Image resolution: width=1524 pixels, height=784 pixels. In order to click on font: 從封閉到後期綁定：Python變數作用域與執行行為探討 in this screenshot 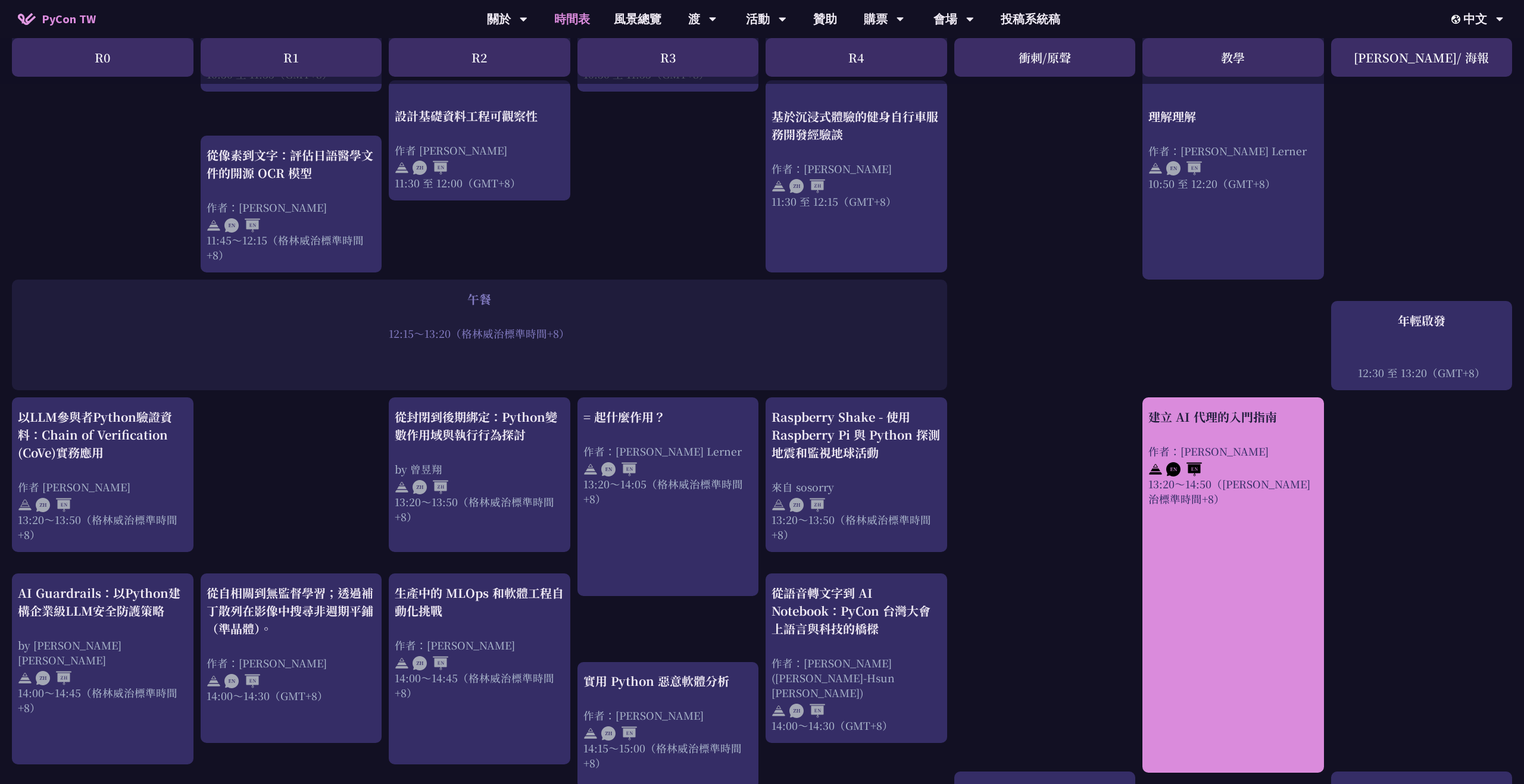, I will do `click(475, 425)`.